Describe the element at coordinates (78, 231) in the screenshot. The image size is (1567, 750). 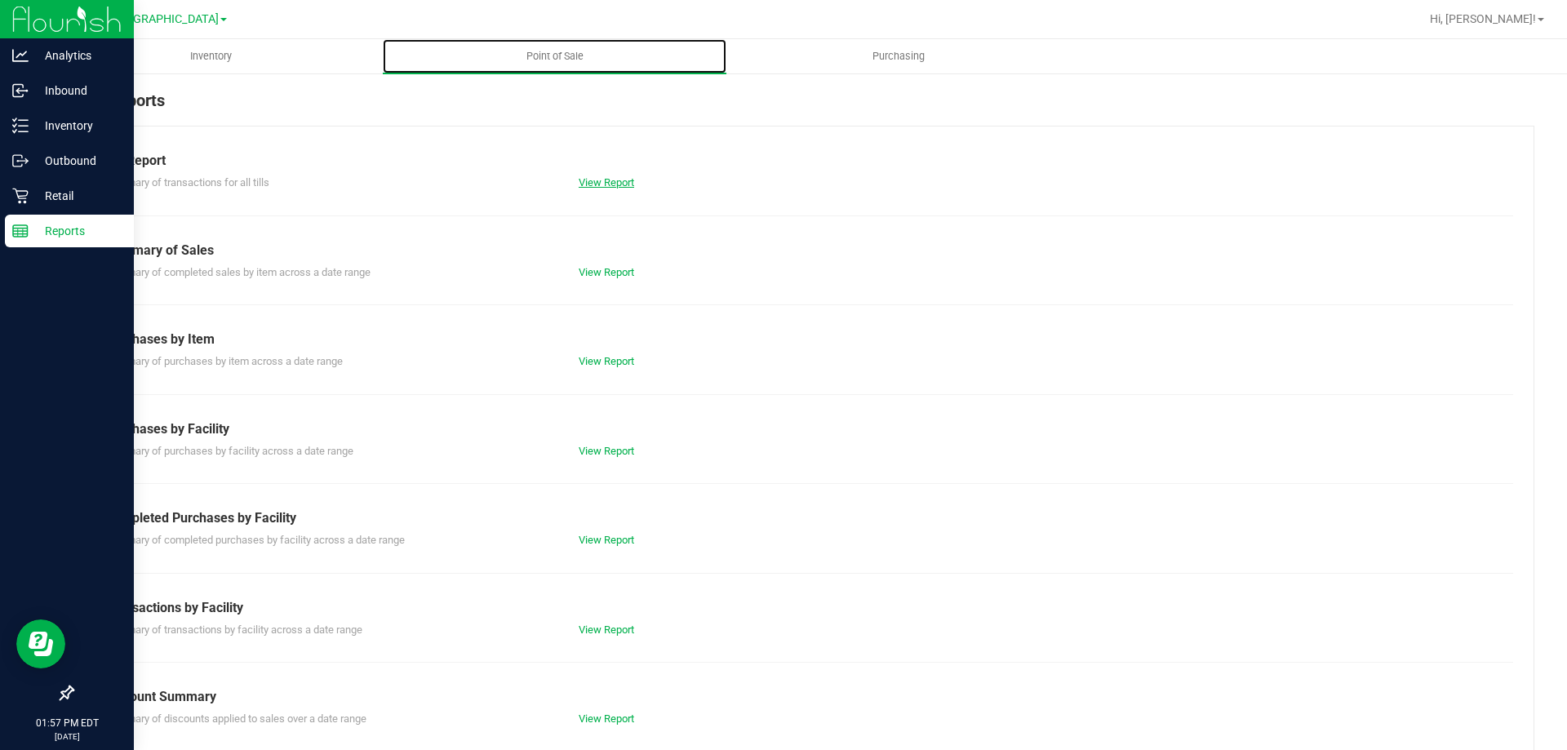
I see `p: Reports` at that location.